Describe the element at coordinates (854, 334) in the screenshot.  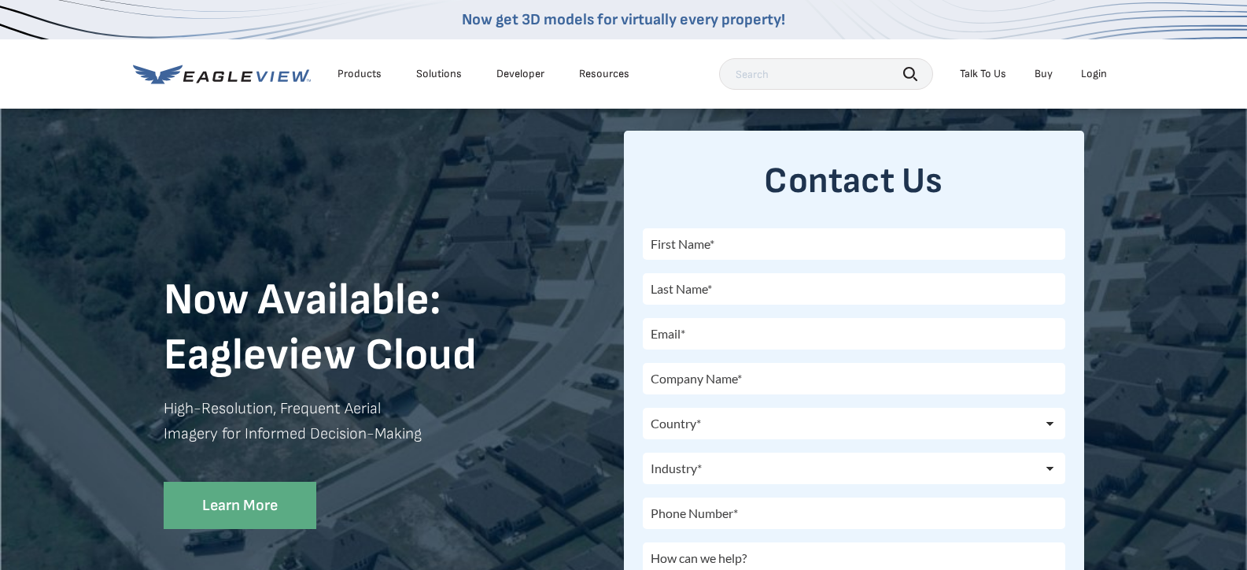
I see `input: Email*` at that location.